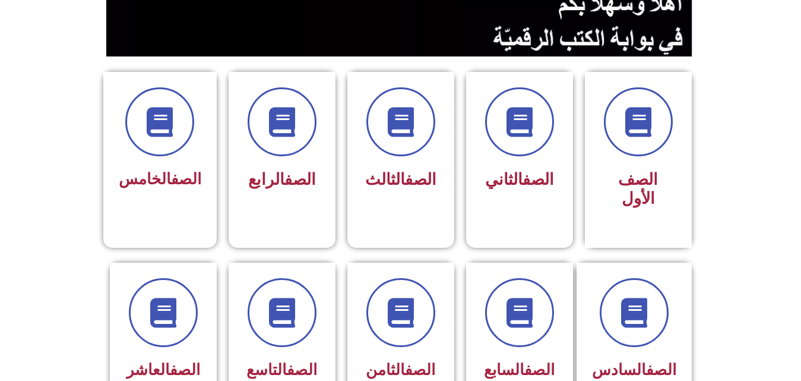 This screenshot has height=381, width=801. What do you see at coordinates (163, 370) in the screenshot?
I see `span: العاشر` at bounding box center [163, 370].